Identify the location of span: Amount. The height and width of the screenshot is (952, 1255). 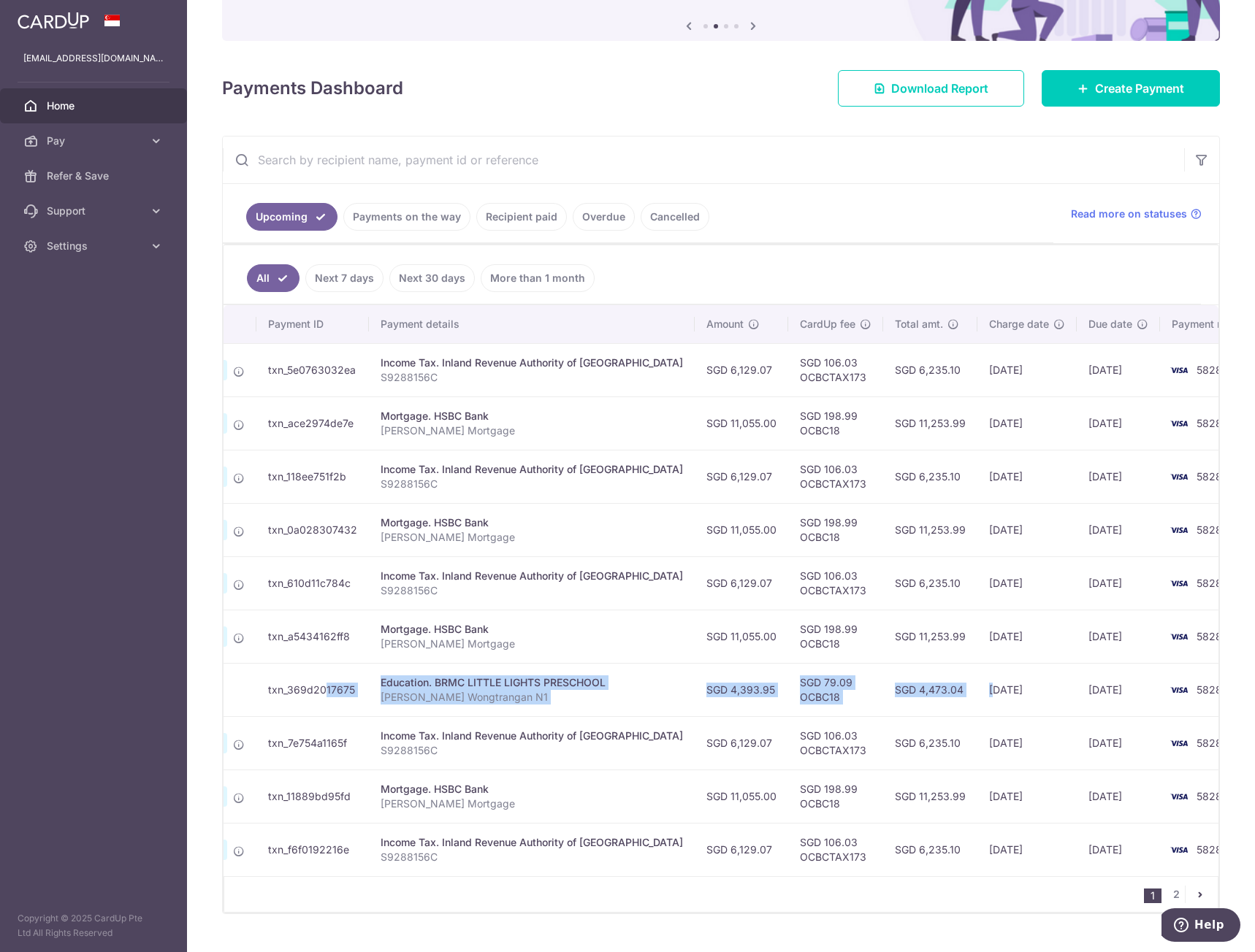
(725, 325).